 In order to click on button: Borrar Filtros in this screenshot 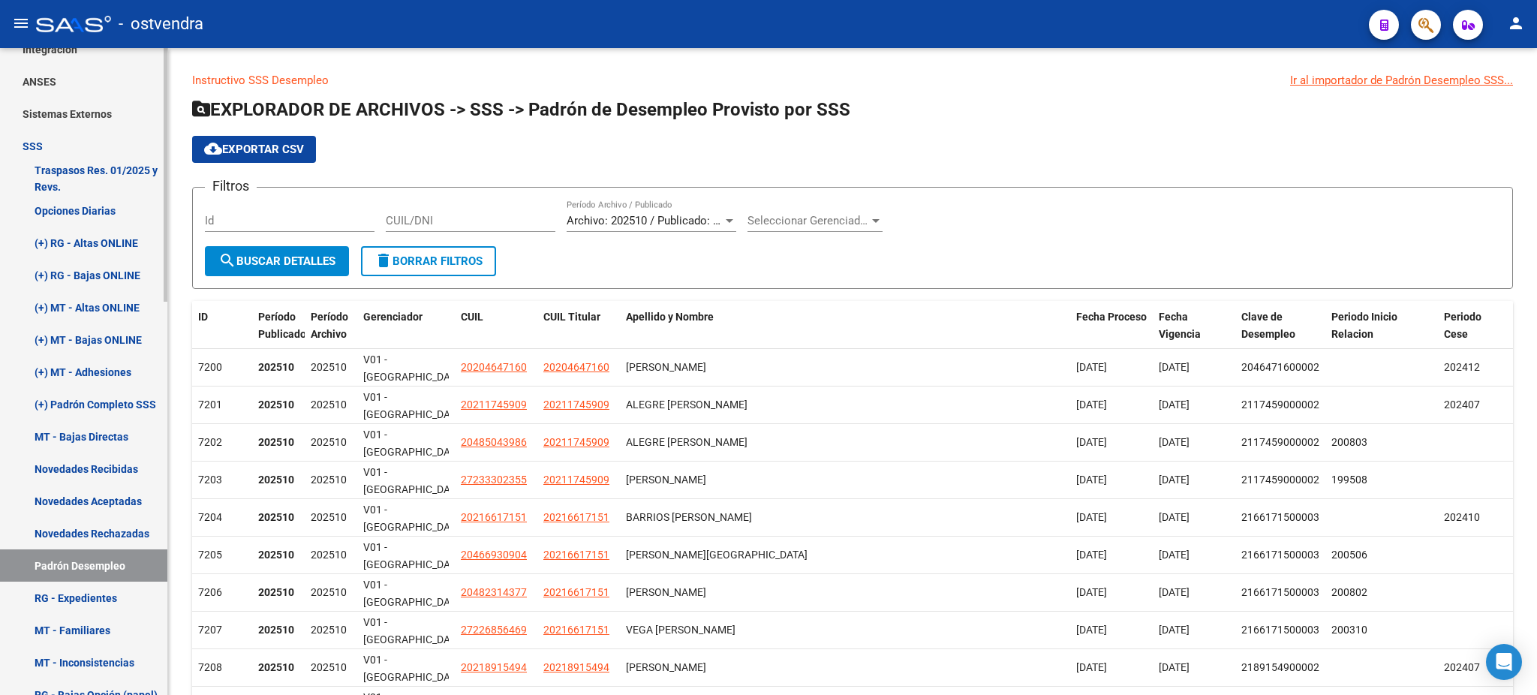, I will do `click(428, 261)`.